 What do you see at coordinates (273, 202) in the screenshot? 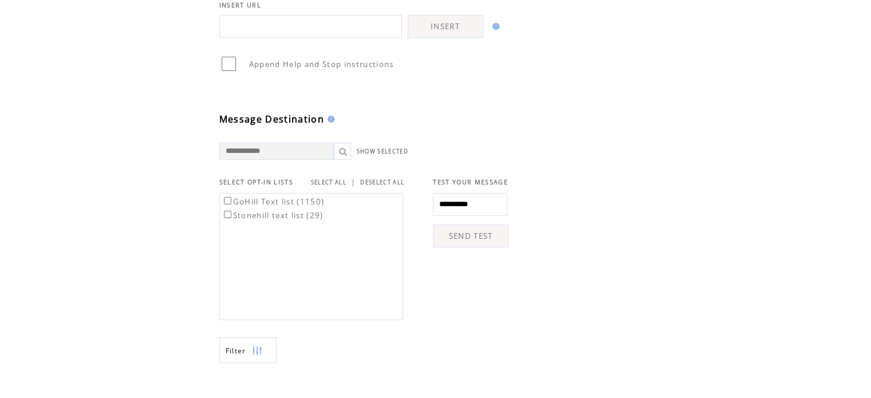
I see `label: GoHill Text list (1150)` at bounding box center [273, 202].